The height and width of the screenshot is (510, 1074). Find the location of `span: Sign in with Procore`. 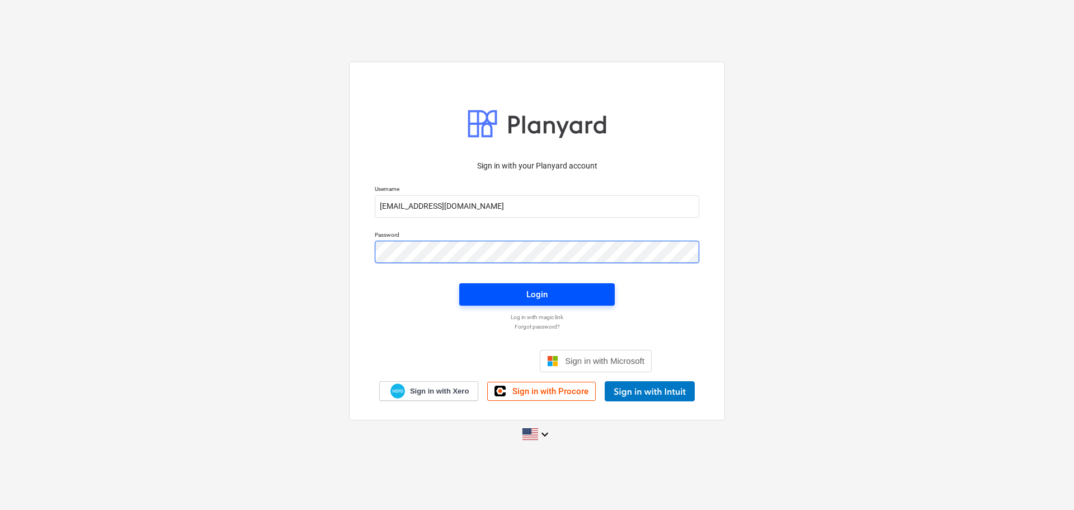

span: Sign in with Procore is located at coordinates (551, 391).